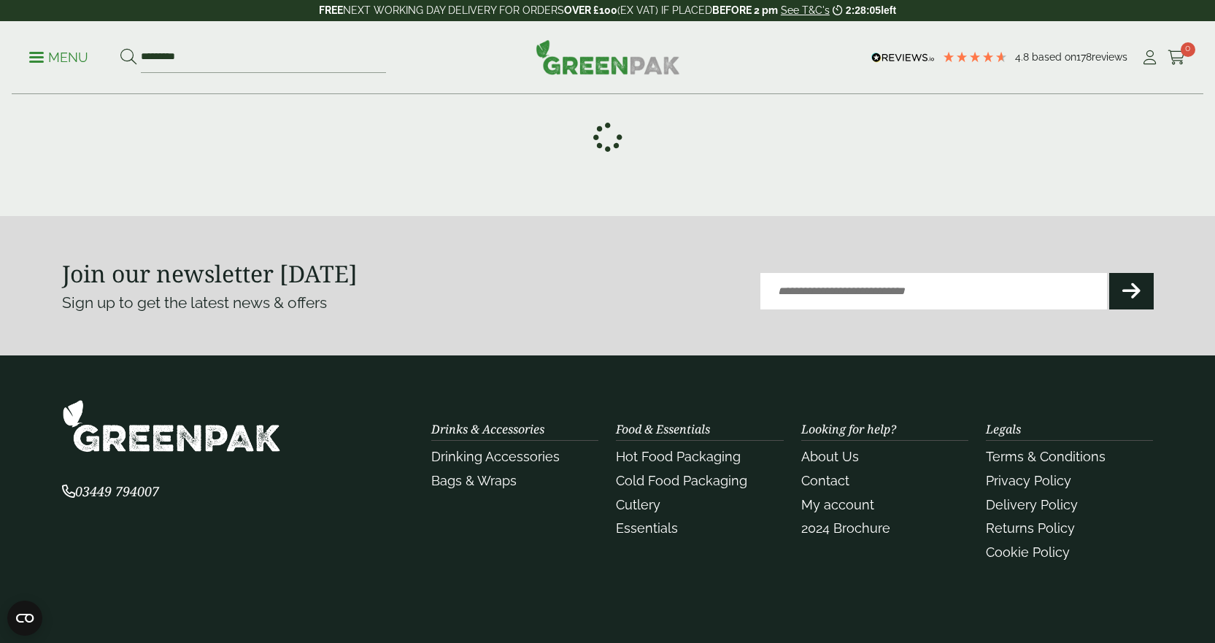  Describe the element at coordinates (25, 618) in the screenshot. I see `button: Open CMP widget` at that location.